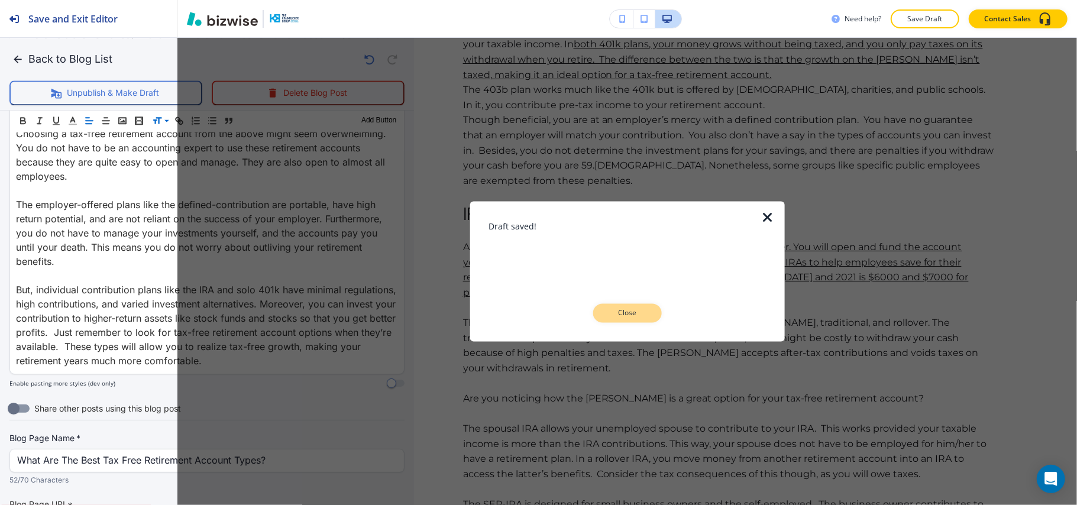  Describe the element at coordinates (62, 383) in the screenshot. I see `h4: Enable pasting more styles (dev only)` at that location.